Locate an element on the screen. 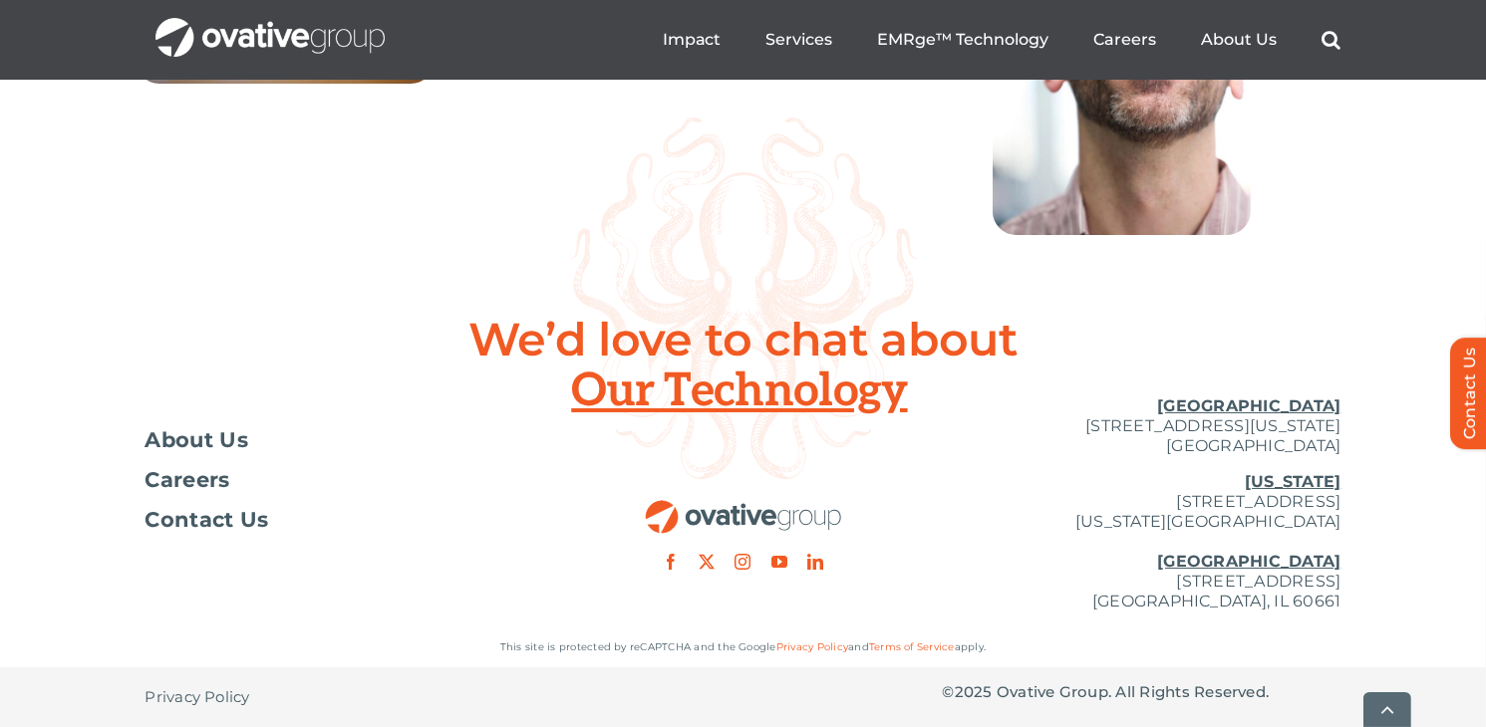 The width and height of the screenshot is (1486, 727). span: Impact is located at coordinates (692, 40).